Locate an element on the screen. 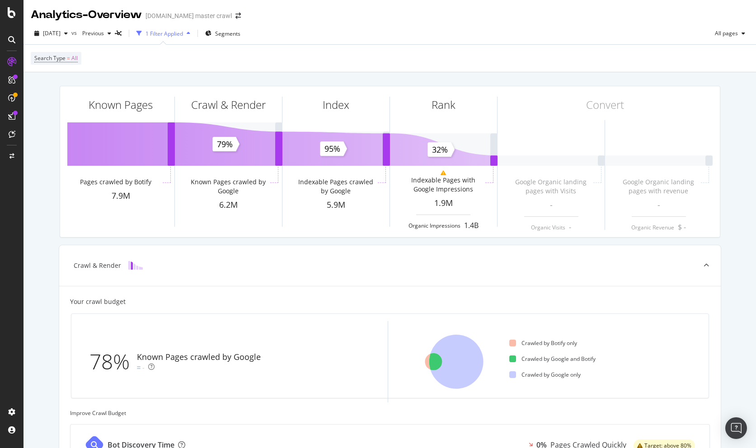 The image size is (756, 448). button: Segments is located at coordinates (223, 33).